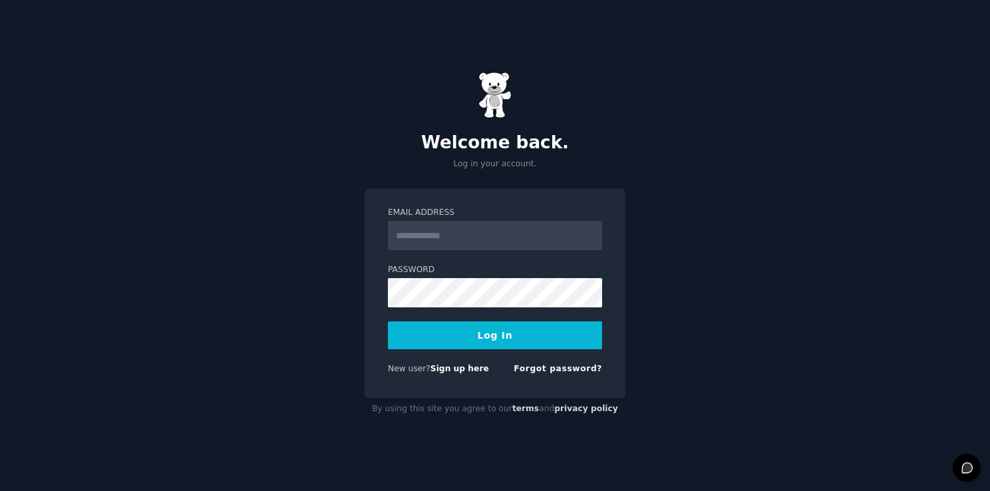 The width and height of the screenshot is (990, 491). Describe the element at coordinates (495, 335) in the screenshot. I see `button: Log In` at that location.